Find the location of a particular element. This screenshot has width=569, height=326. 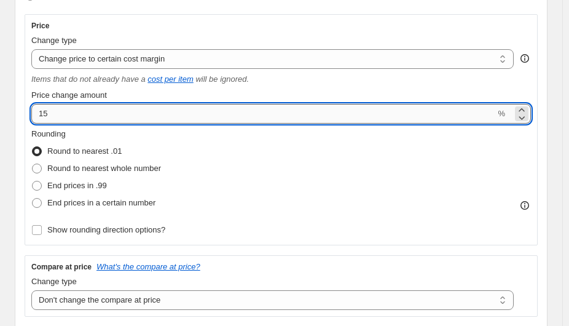

span: Round to nearest .01 is located at coordinates (84, 151).